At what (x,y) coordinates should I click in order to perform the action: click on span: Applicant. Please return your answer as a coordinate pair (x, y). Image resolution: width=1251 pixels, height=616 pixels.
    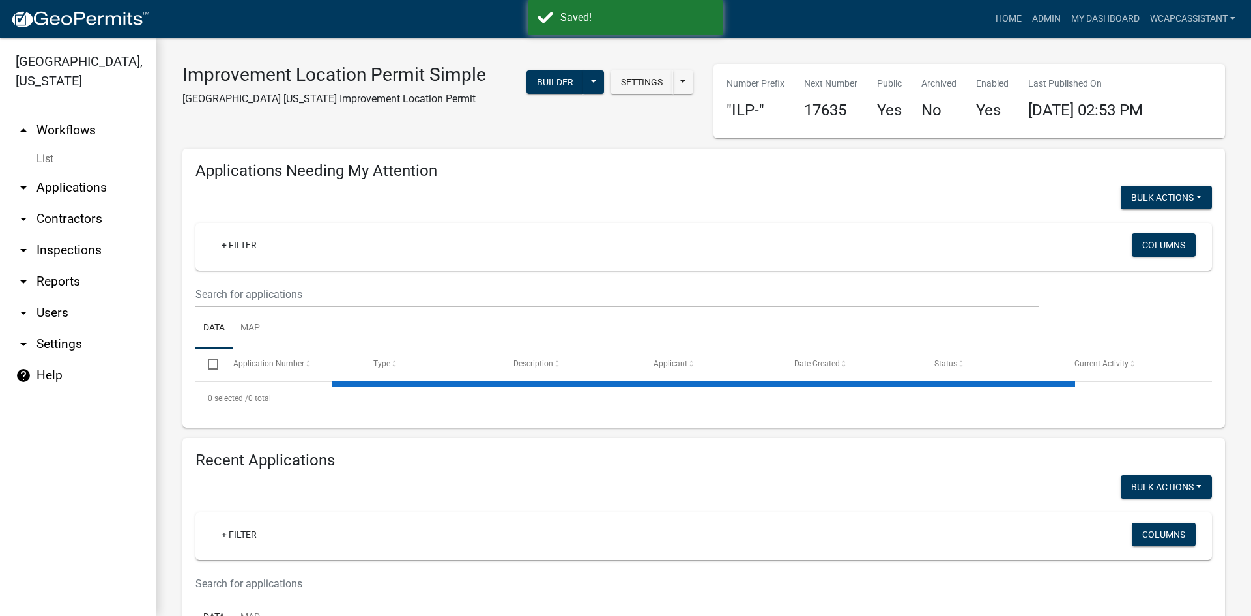
    Looking at the image, I should click on (670, 364).